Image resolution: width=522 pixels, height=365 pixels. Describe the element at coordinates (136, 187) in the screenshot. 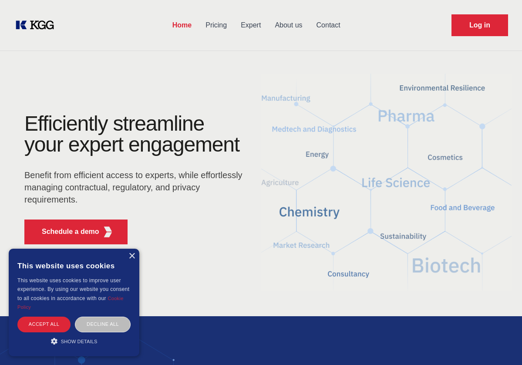

I see `p: Benefit from efficient access to experts, while effortlessly managing contractual, regulatory, an...` at that location.